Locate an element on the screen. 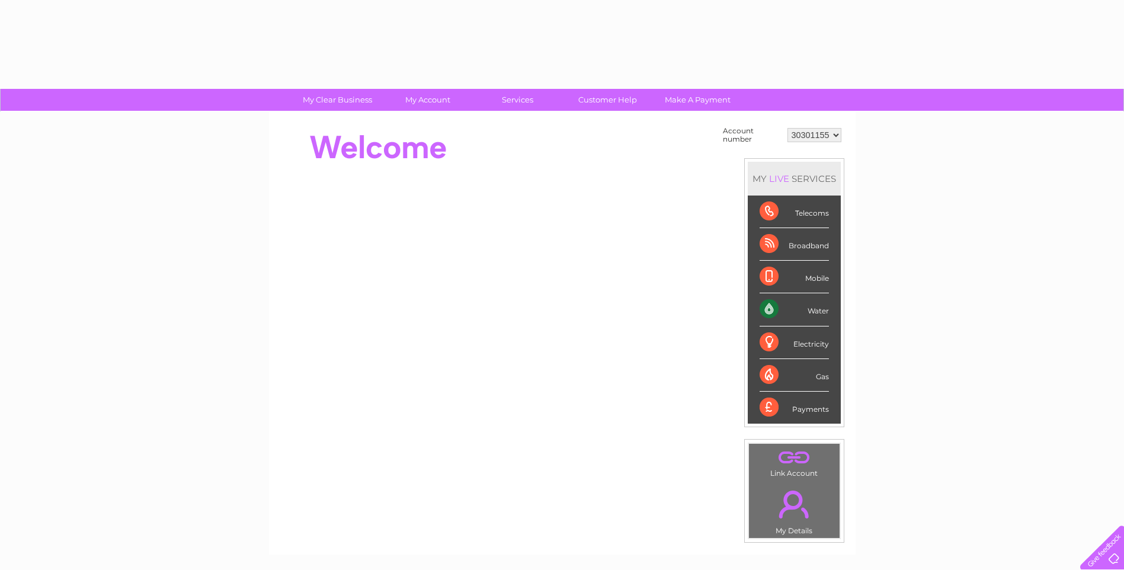 This screenshot has width=1124, height=570. a: Make A Payment is located at coordinates (697, 100).